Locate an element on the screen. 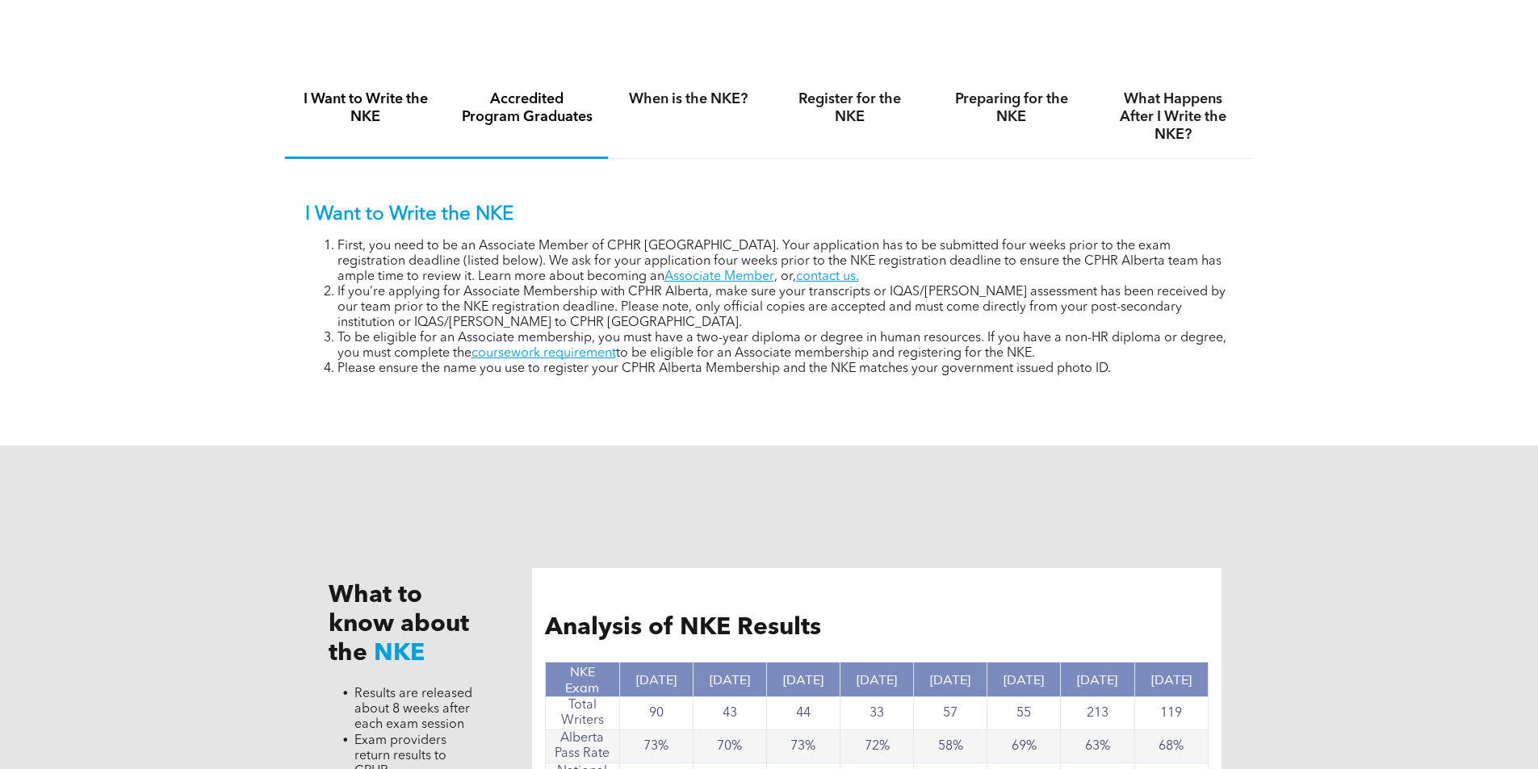 The image size is (1538, 769). td: Alberta Pass Rate is located at coordinates (582, 747).